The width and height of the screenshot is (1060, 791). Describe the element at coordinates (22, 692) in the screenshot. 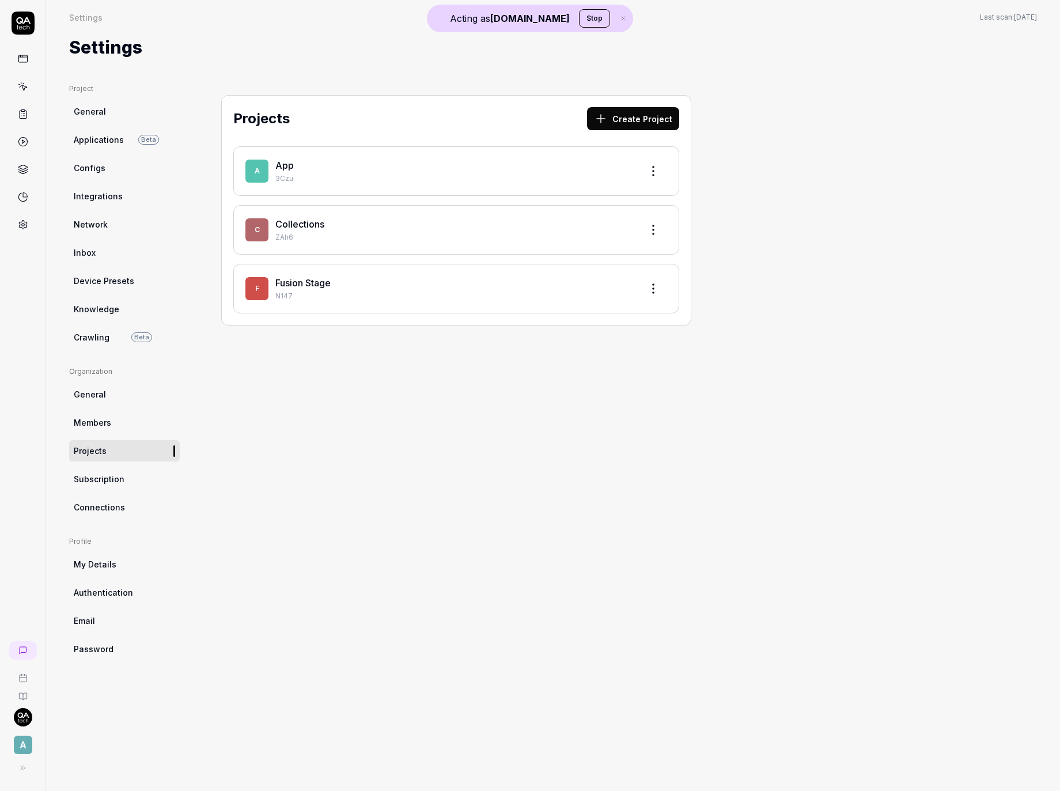

I see `a: Documentation` at that location.